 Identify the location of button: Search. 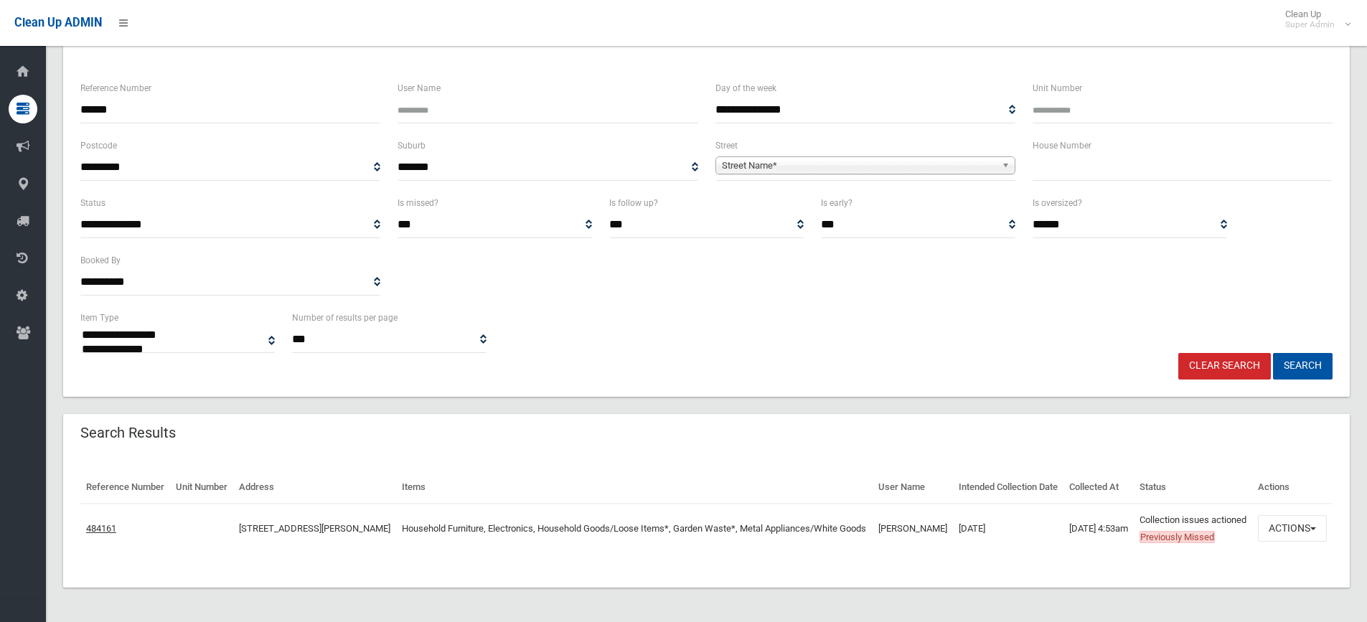
(1303, 366).